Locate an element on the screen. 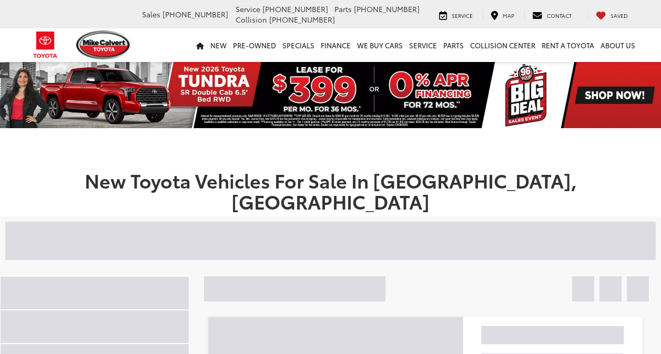 The height and width of the screenshot is (354, 661). a: Collision Center is located at coordinates (502, 45).